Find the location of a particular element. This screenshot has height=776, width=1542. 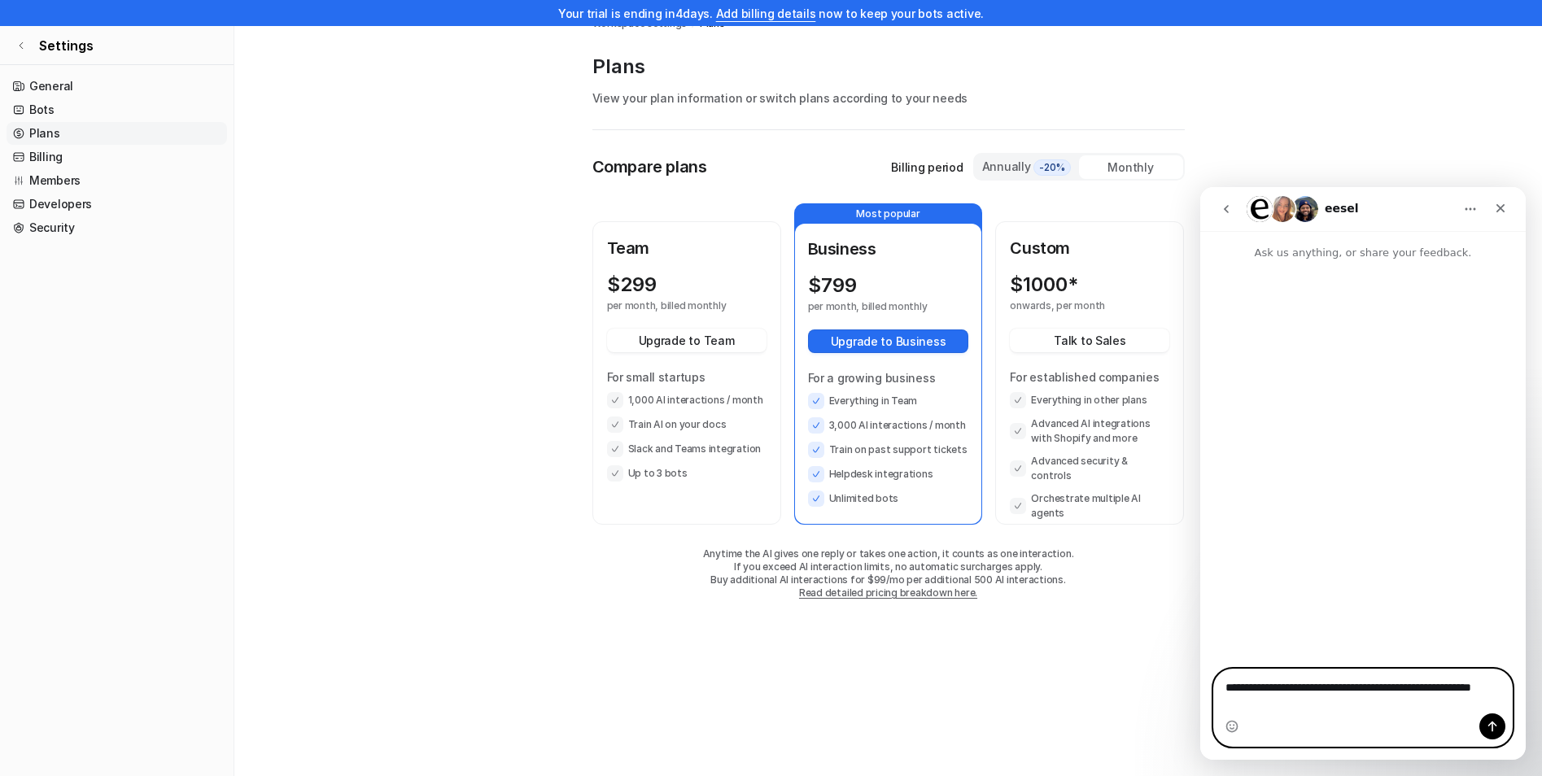

button: Upgrade to Business is located at coordinates (888, 341).